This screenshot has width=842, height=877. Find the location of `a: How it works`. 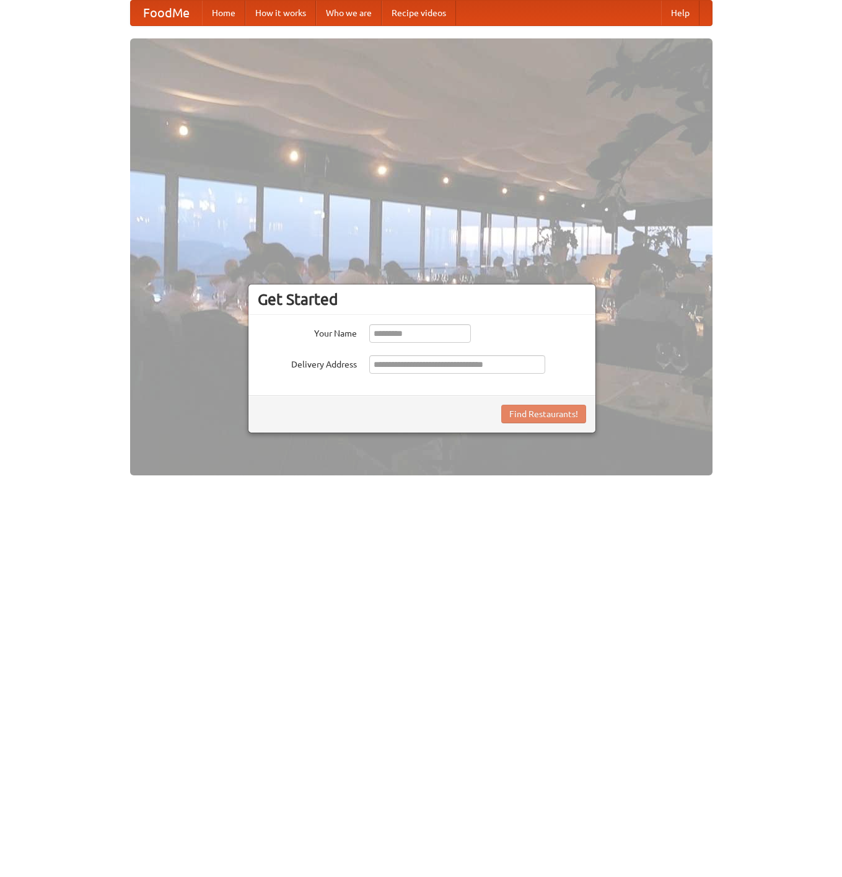

a: How it works is located at coordinates (281, 13).